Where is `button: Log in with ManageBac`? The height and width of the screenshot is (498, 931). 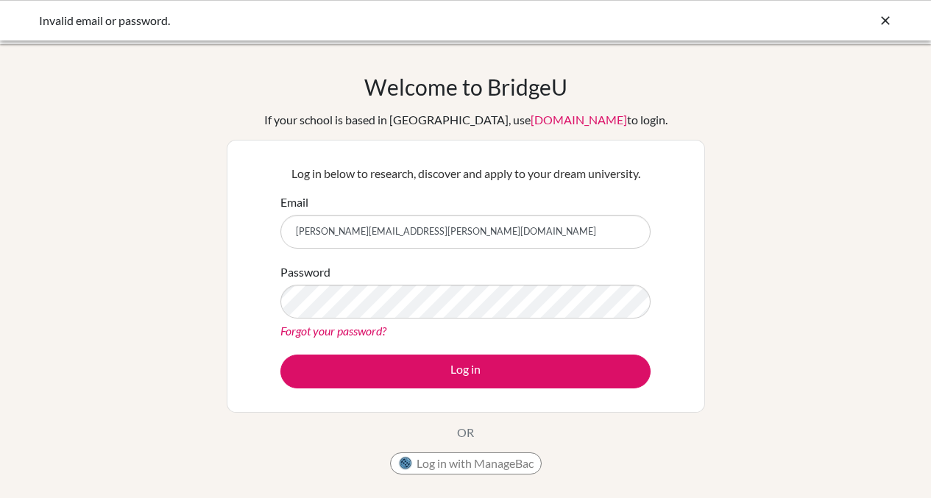
button: Log in with ManageBac is located at coordinates (466, 463).